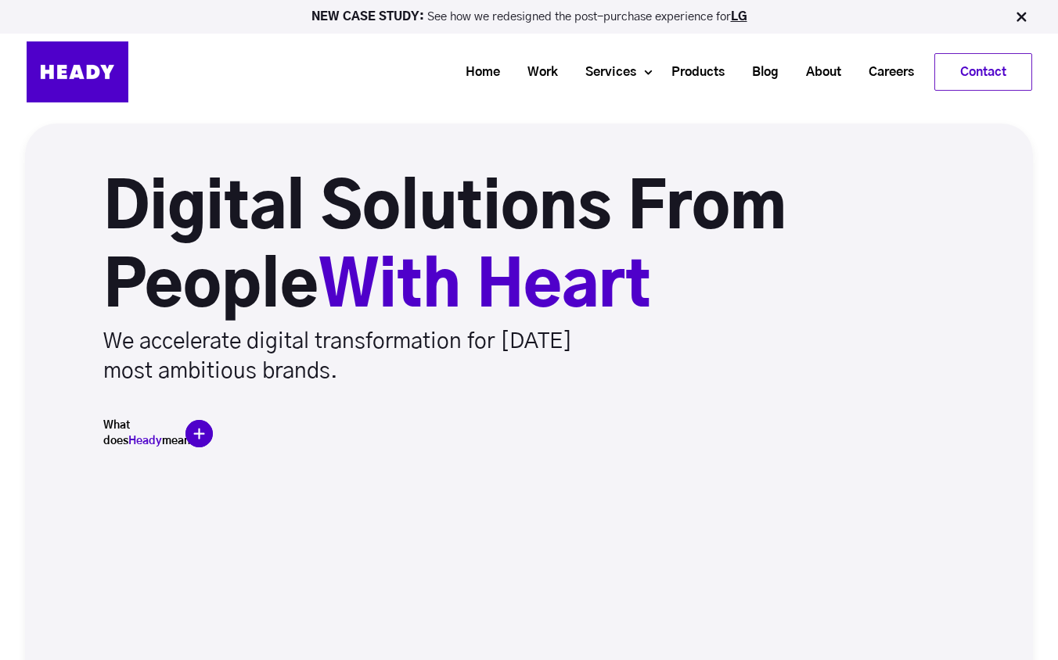 This screenshot has height=660, width=1058. I want to click on a: About, so click(817, 72).